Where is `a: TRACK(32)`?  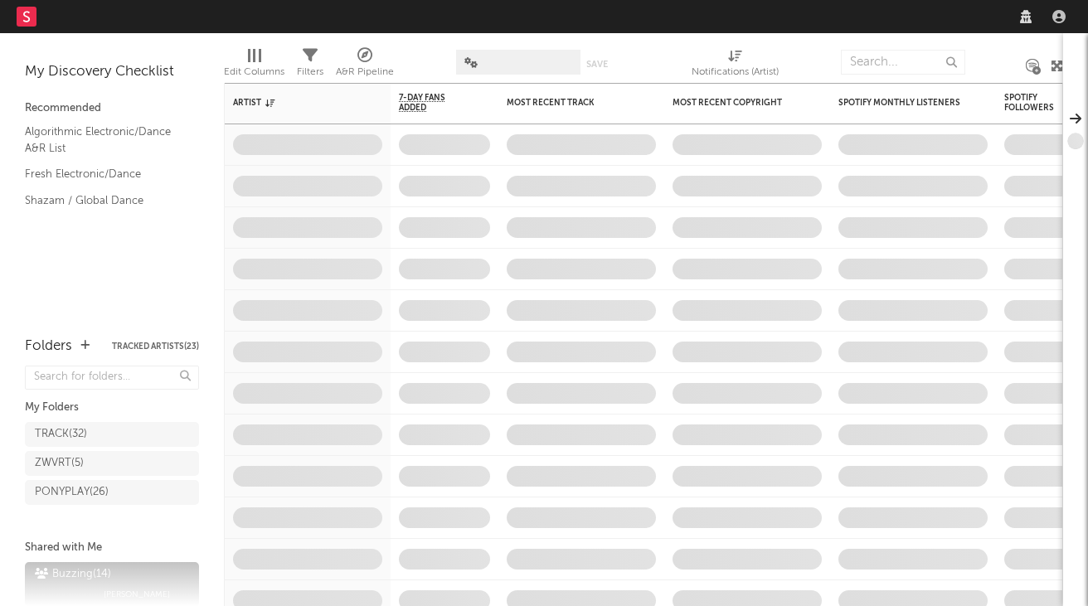 a: TRACK(32) is located at coordinates (112, 434).